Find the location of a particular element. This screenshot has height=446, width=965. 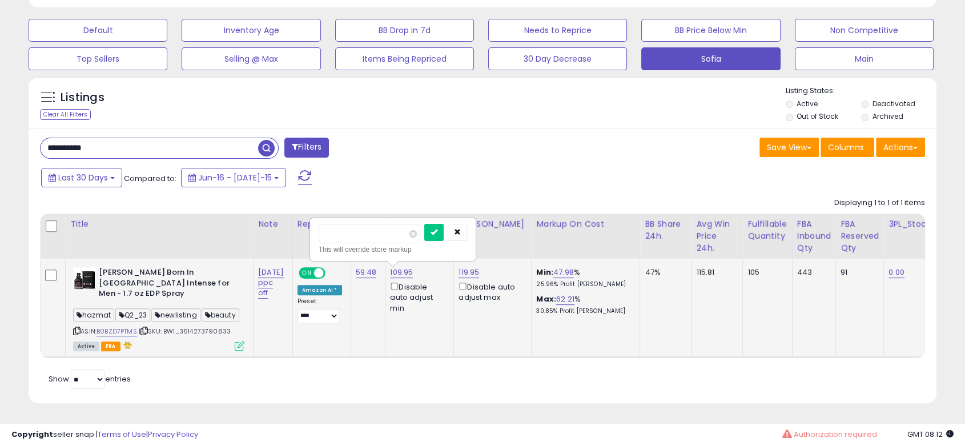

span: All listings currently available for purchase on Amazon is located at coordinates (86, 346).